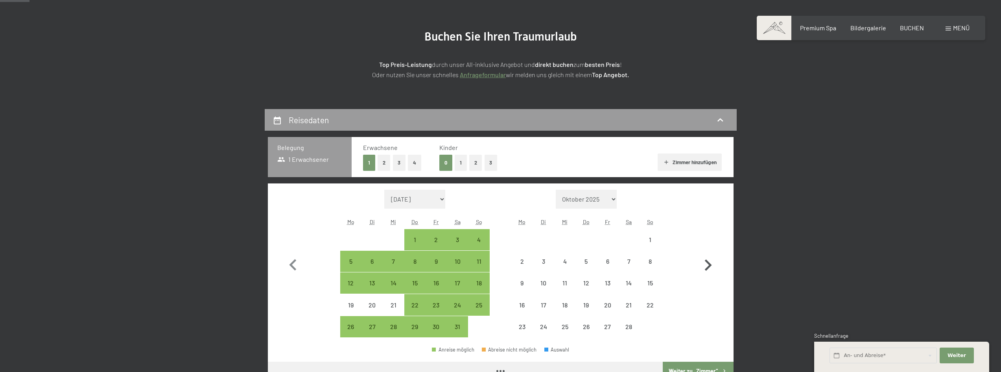  Describe the element at coordinates (372, 304) in the screenshot. I see `div: Tue Jan 20 2026` at that location.